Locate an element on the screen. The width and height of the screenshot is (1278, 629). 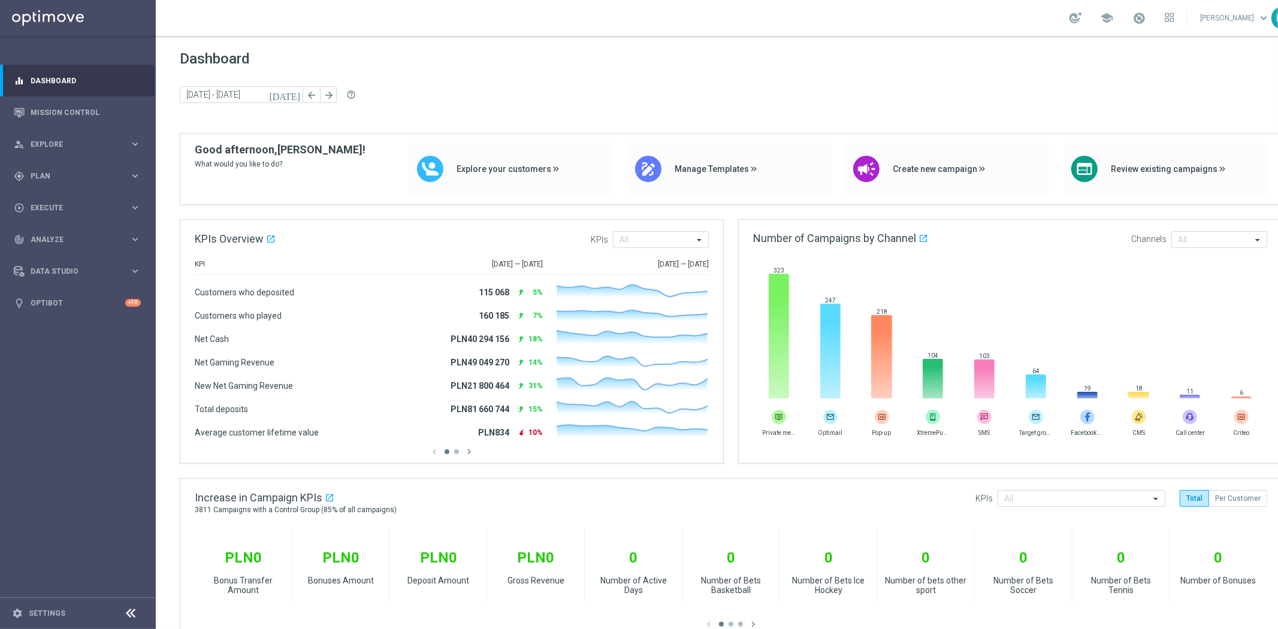
i: settings is located at coordinates (17, 613).